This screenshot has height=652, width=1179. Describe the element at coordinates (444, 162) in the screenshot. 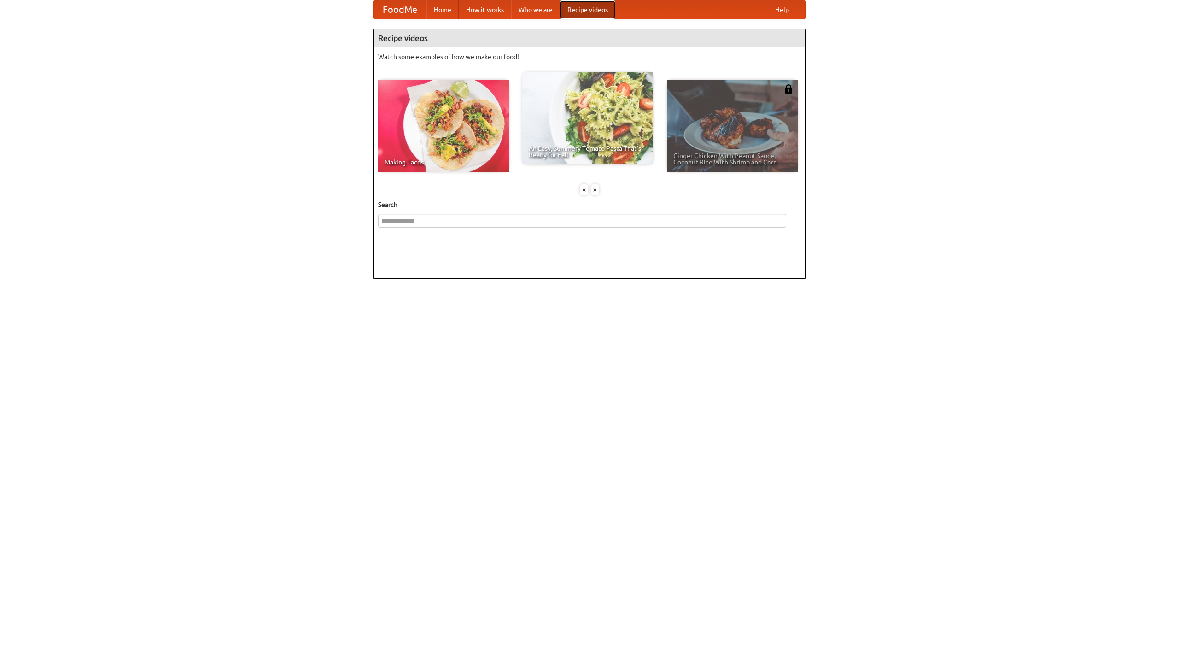

I see `span: Making Tacos` at that location.